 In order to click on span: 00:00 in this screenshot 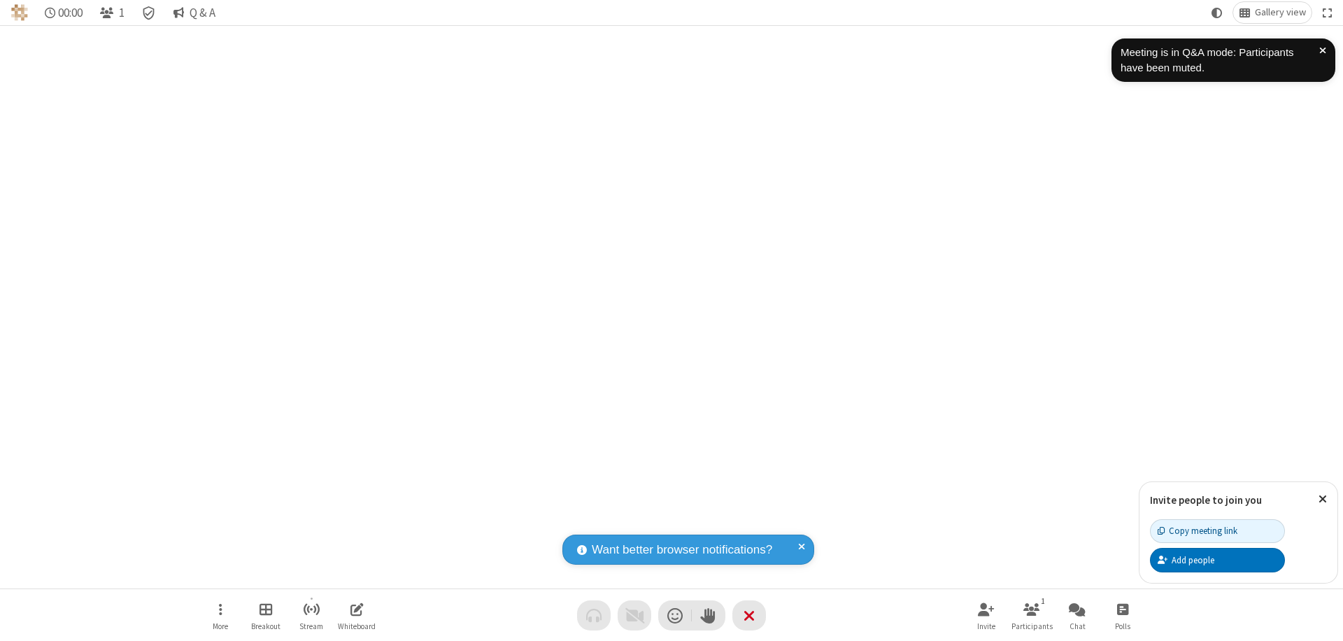, I will do `click(70, 13)`.